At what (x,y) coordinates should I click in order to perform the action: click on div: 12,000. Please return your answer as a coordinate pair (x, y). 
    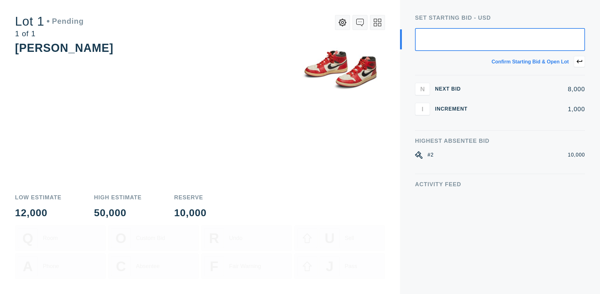
    Looking at the image, I should click on (38, 213).